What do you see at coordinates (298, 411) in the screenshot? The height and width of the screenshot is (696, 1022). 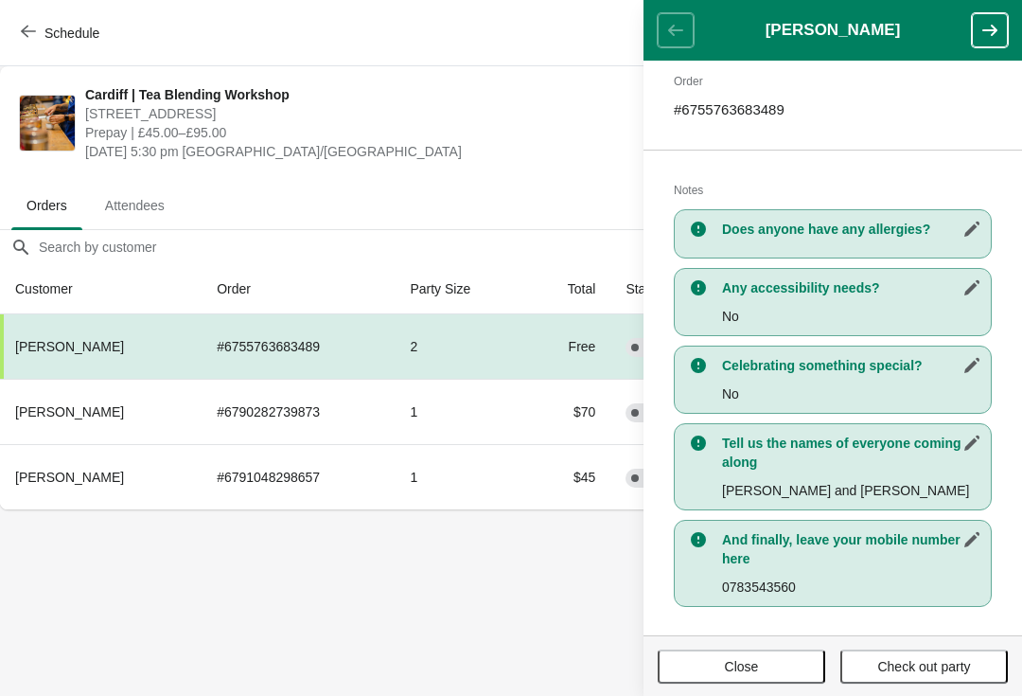 I see `td: # 6790282739873` at bounding box center [298, 411].